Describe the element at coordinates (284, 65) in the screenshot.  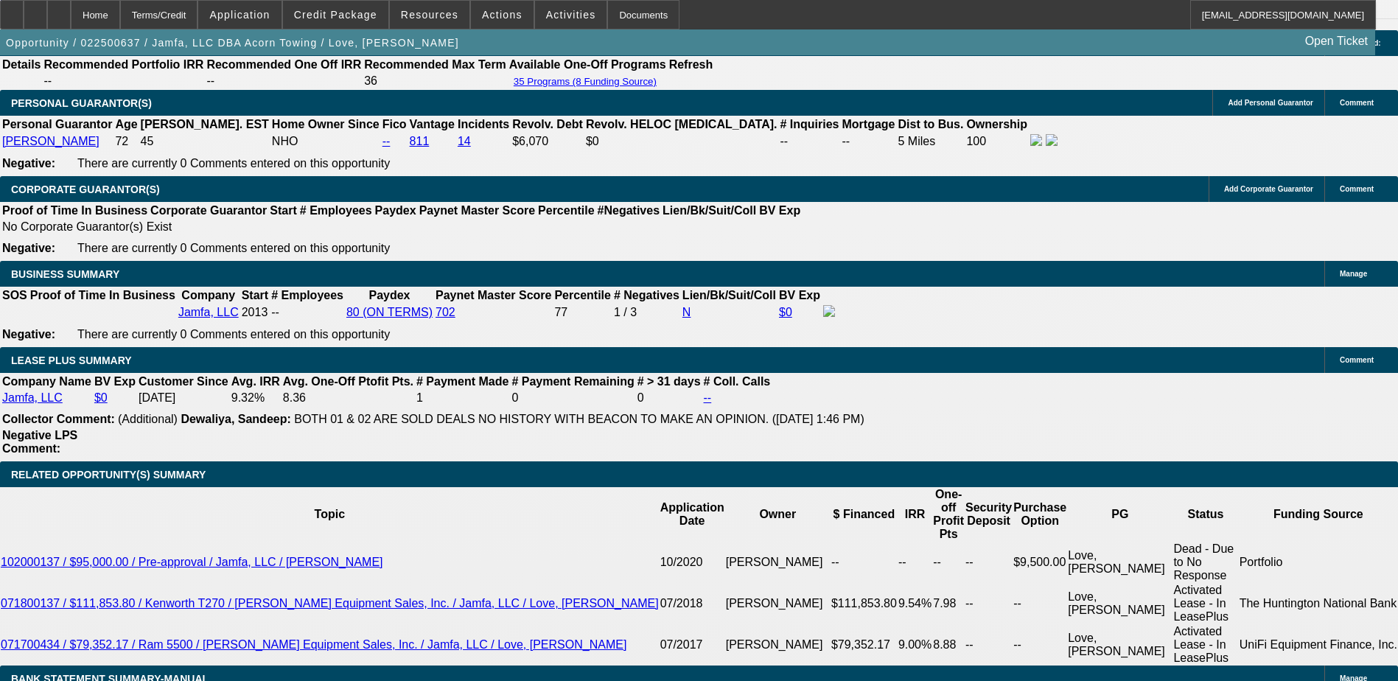
I see `th: Recommended One Off IRR` at that location.